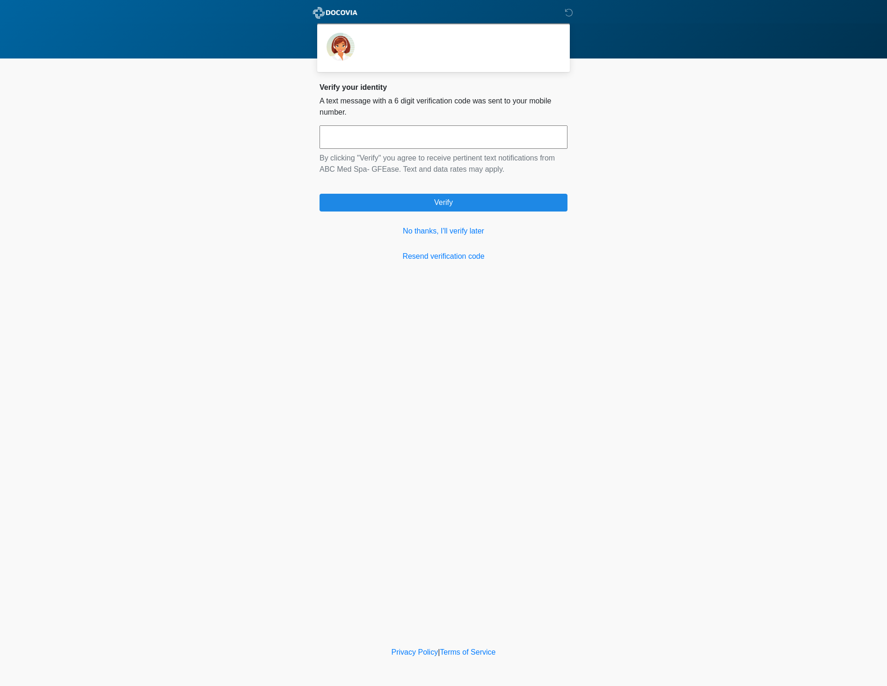  Describe the element at coordinates (340, 47) in the screenshot. I see `img: Agent Avatar` at that location.